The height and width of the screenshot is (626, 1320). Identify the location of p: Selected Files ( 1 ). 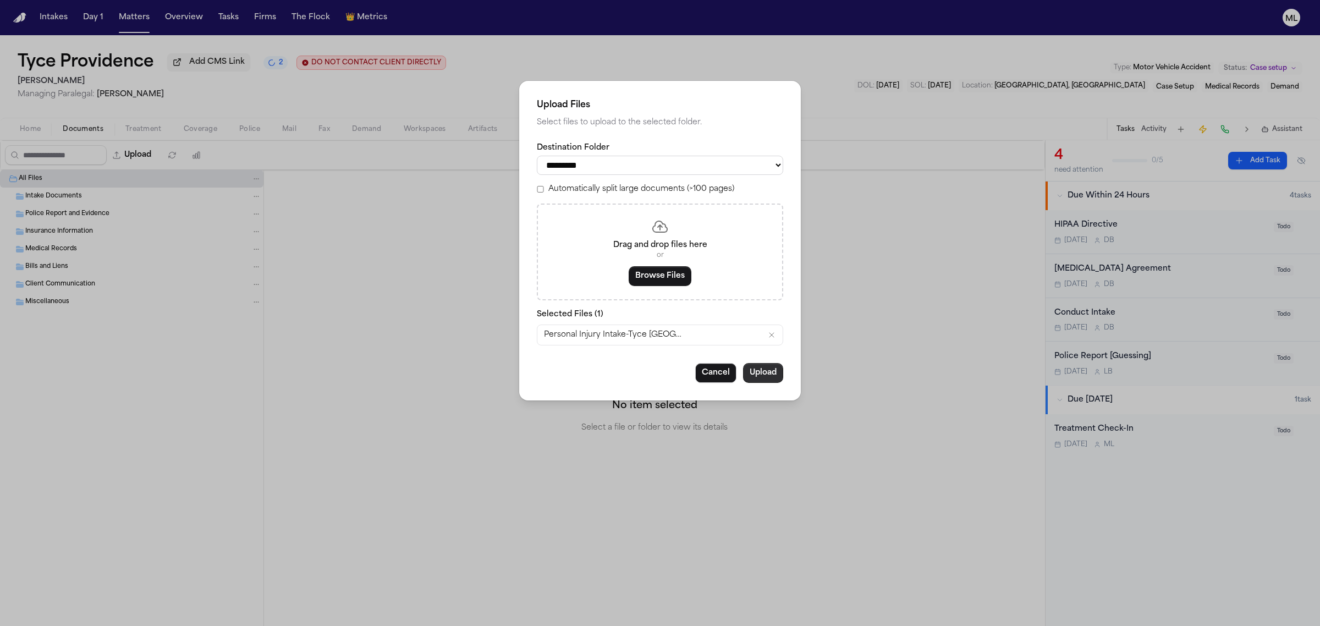
(660, 314).